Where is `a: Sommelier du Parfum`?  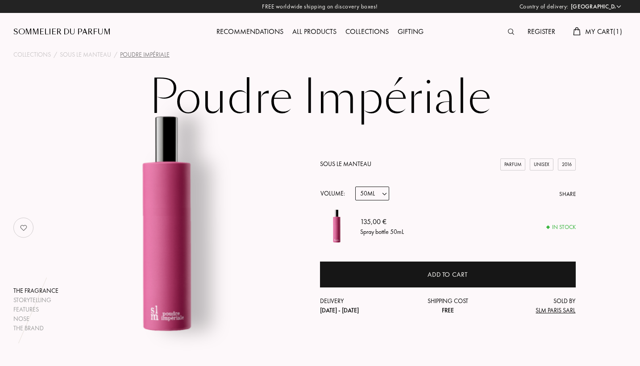
a: Sommelier du Parfum is located at coordinates (62, 32).